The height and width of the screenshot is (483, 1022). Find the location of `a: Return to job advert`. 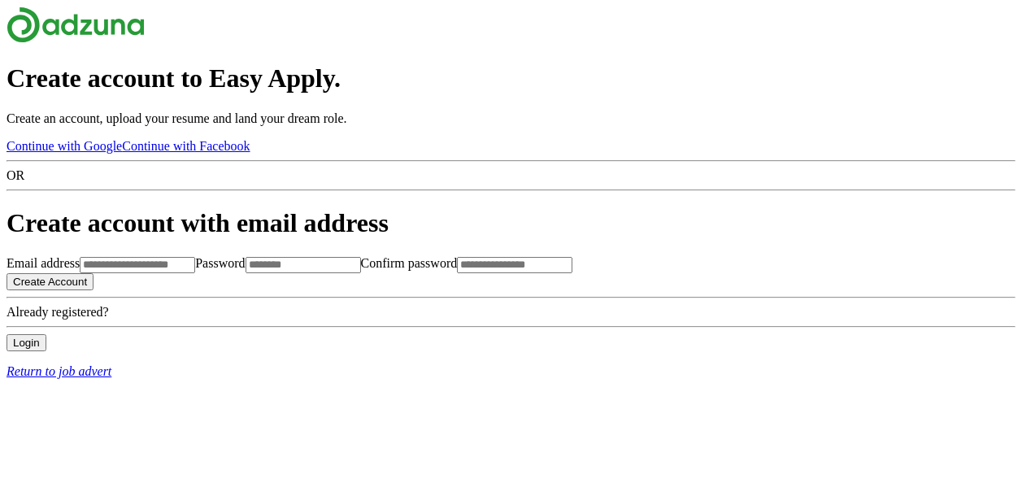

a: Return to job advert is located at coordinates (511, 372).